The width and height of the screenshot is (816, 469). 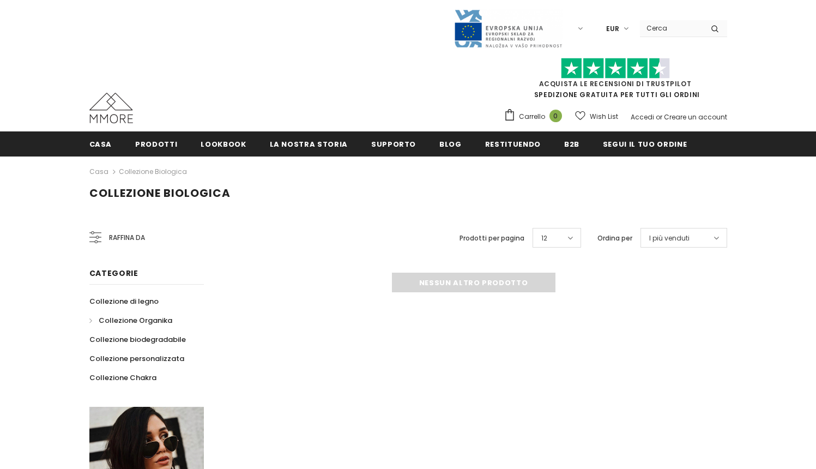 I want to click on label: Ordina per, so click(x=615, y=238).